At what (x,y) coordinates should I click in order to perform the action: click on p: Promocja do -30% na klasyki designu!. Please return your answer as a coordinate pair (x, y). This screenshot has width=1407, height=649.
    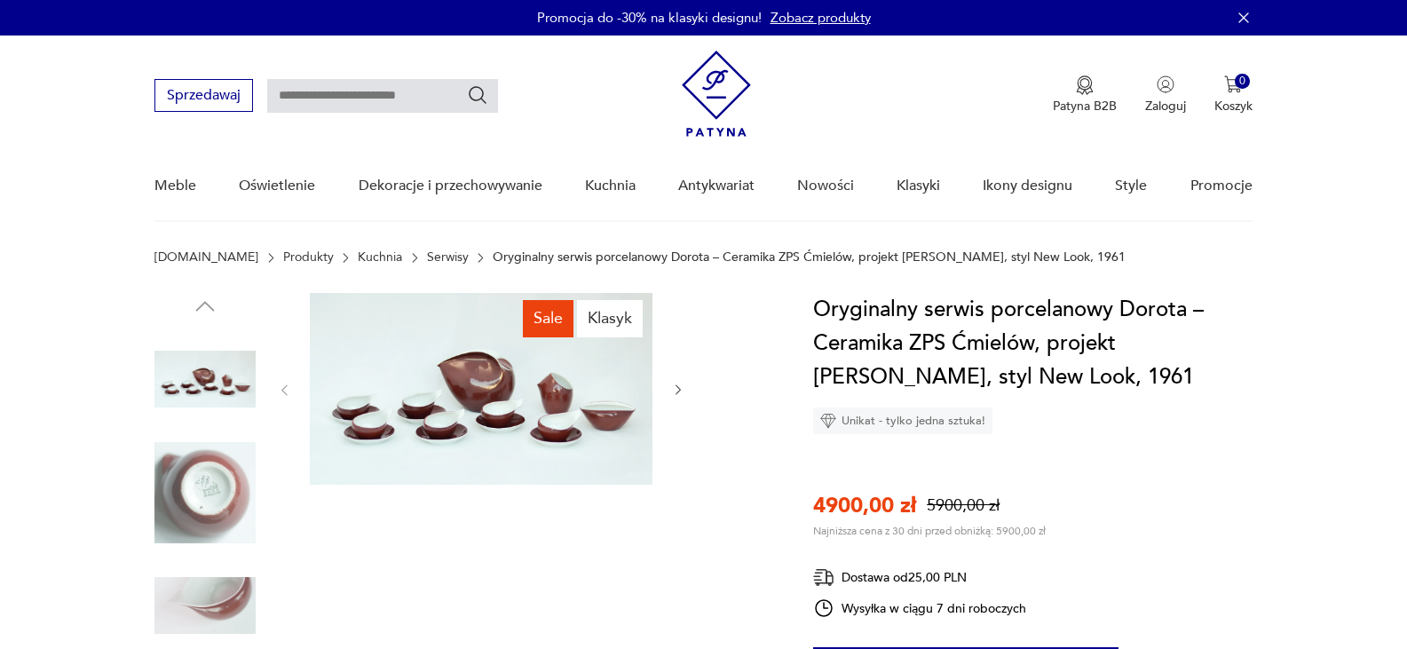
    Looking at the image, I should click on (649, 18).